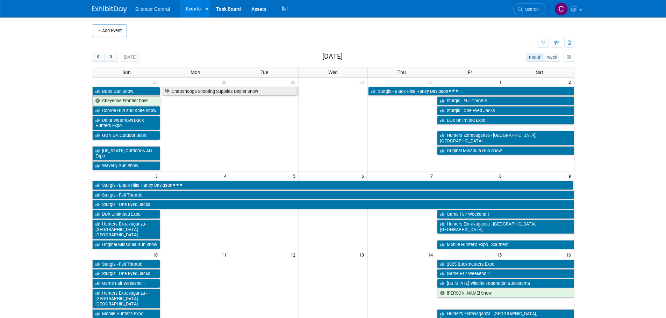  What do you see at coordinates (362, 255) in the screenshot?
I see `span: 13` at bounding box center [362, 255].